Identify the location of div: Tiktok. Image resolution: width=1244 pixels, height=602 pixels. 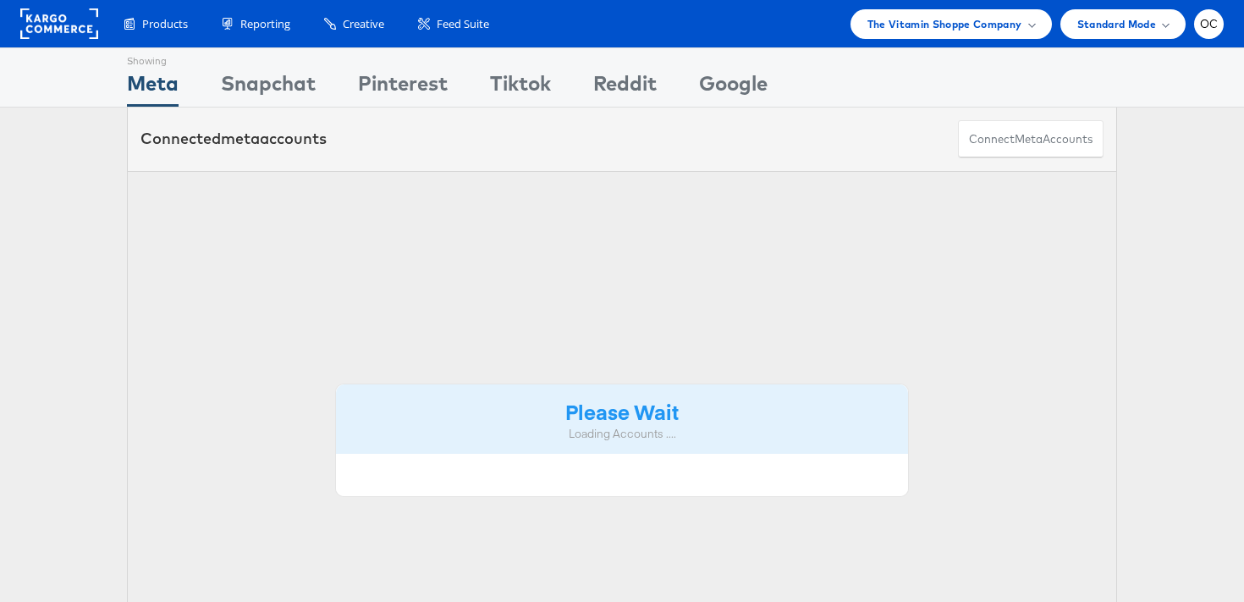
(521, 87).